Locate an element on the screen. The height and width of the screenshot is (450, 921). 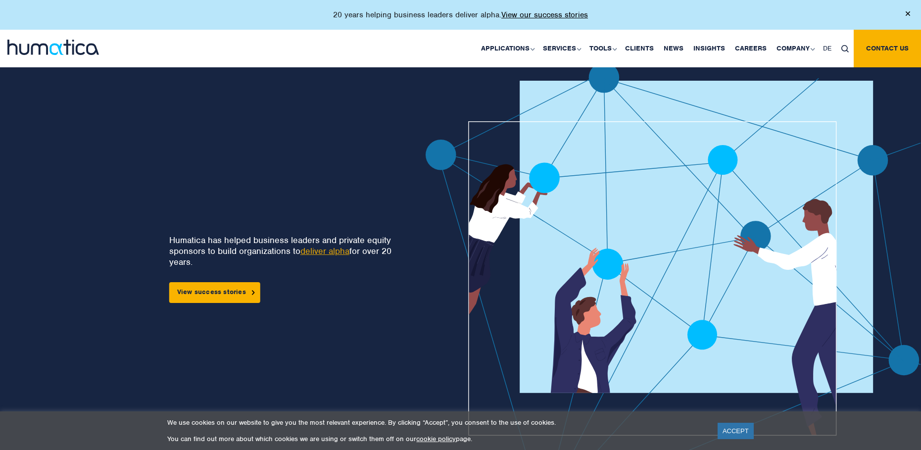
a: Applications is located at coordinates (507, 49).